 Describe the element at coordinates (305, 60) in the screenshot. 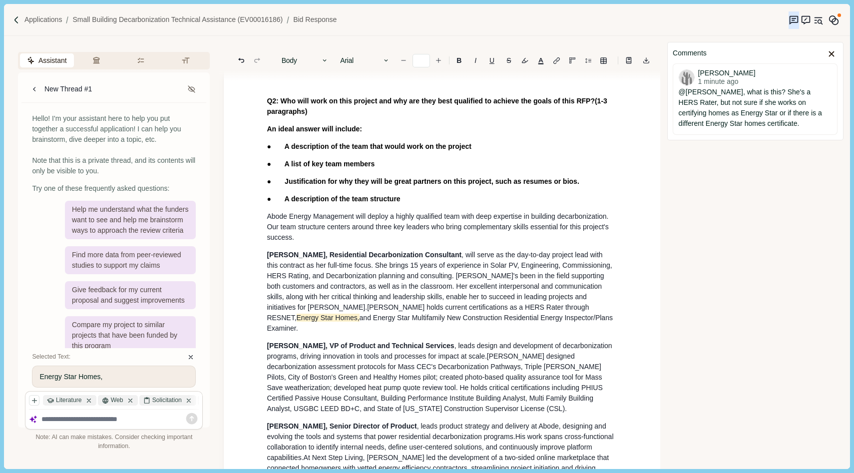

I see `button: Body` at that location.